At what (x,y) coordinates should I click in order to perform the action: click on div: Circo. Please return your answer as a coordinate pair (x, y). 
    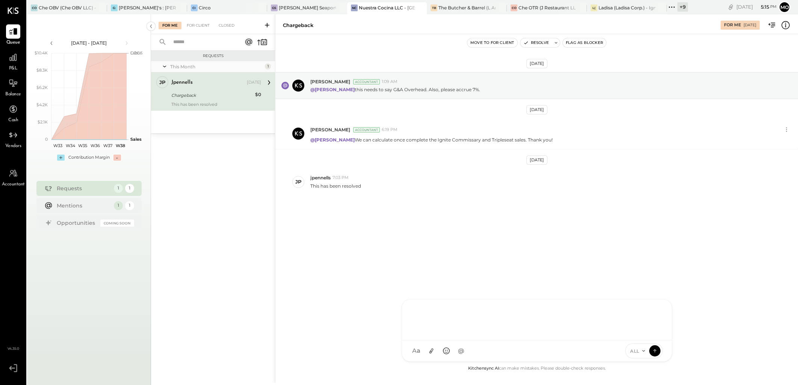
    Looking at the image, I should click on (205, 8).